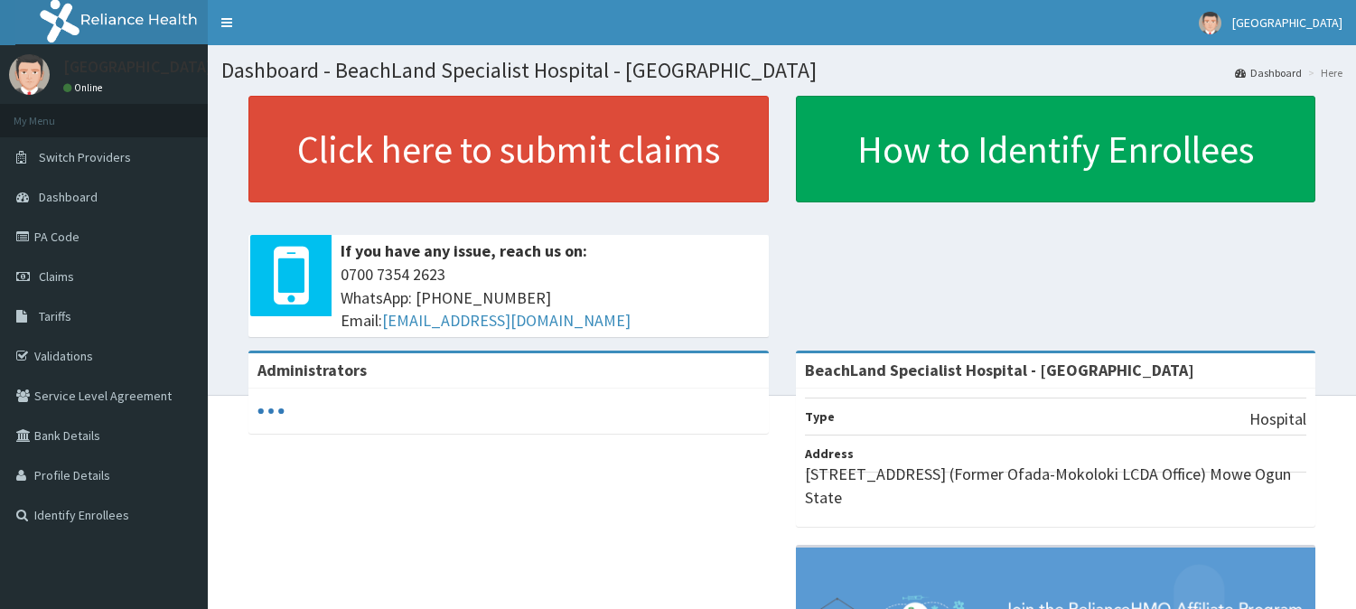 This screenshot has height=609, width=1356. Describe the element at coordinates (819, 416) in the screenshot. I see `b: Type` at that location.